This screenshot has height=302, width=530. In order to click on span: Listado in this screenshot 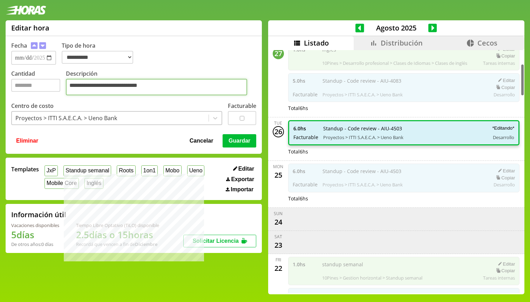, I will do `click(316, 43)`.